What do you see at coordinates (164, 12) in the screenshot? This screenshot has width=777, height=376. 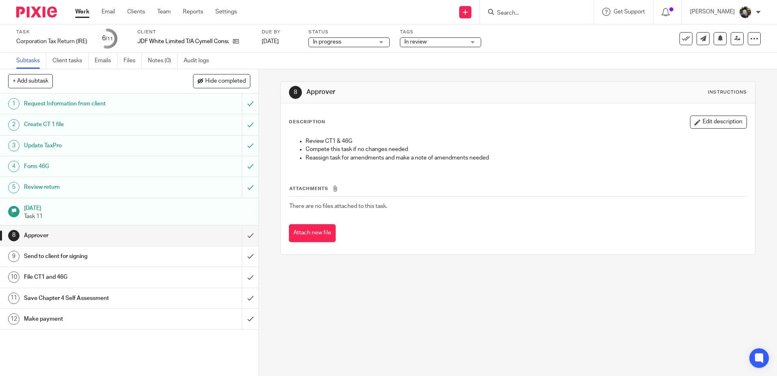 I see `a: Team` at bounding box center [164, 12].